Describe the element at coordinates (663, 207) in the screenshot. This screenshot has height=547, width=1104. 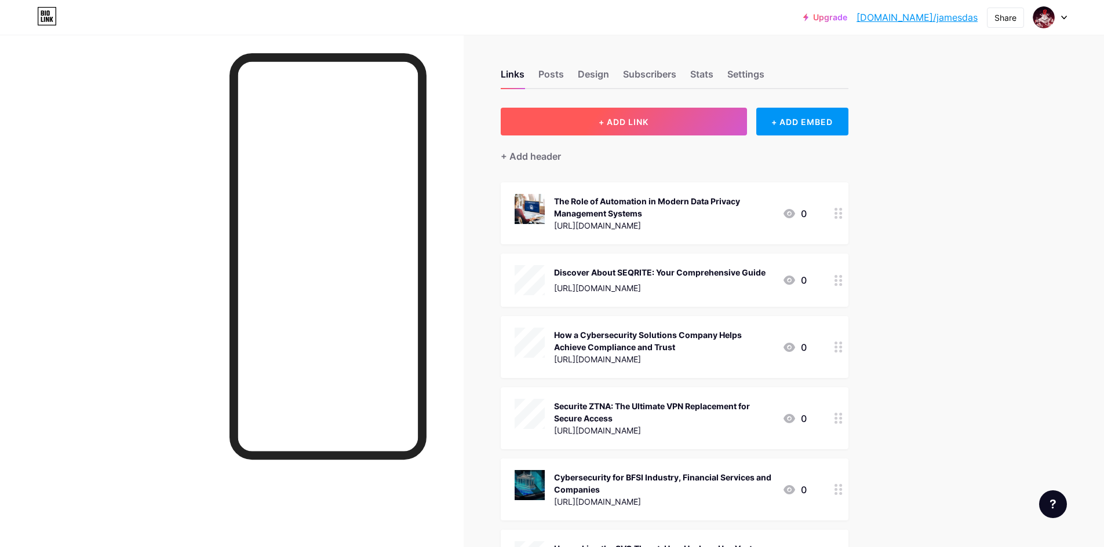
I see `div: The Role of Automation in Modern Data Privacy Management Systems` at that location.